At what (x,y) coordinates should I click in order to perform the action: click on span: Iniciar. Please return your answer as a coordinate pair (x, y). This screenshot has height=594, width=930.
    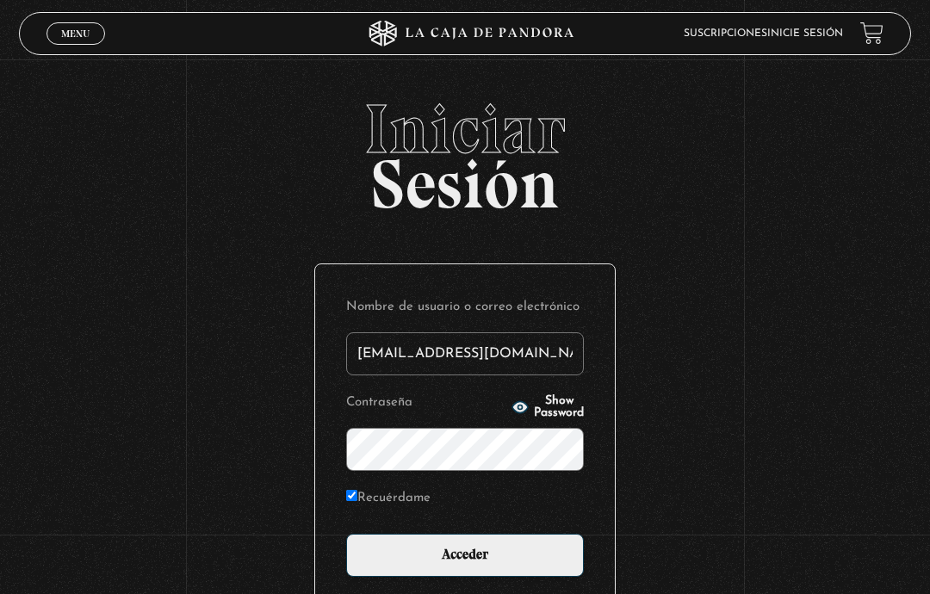
    Looking at the image, I should click on (465, 129).